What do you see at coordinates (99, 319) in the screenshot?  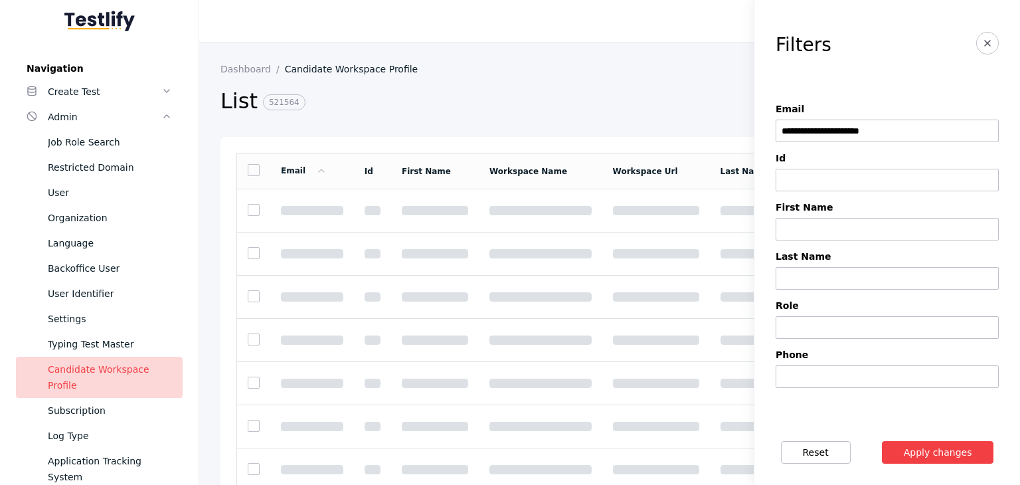 I see `a: Settings` at bounding box center [99, 319].